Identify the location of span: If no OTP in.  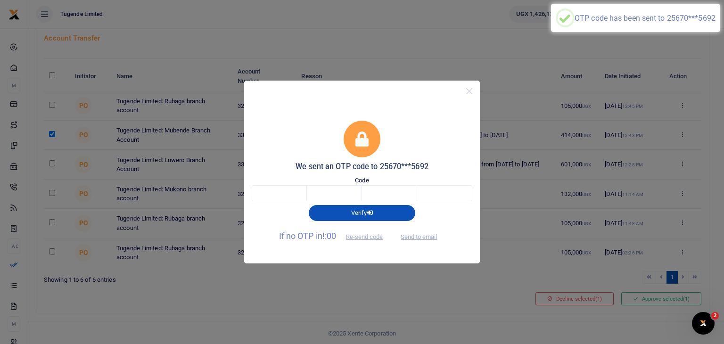
(335, 236).